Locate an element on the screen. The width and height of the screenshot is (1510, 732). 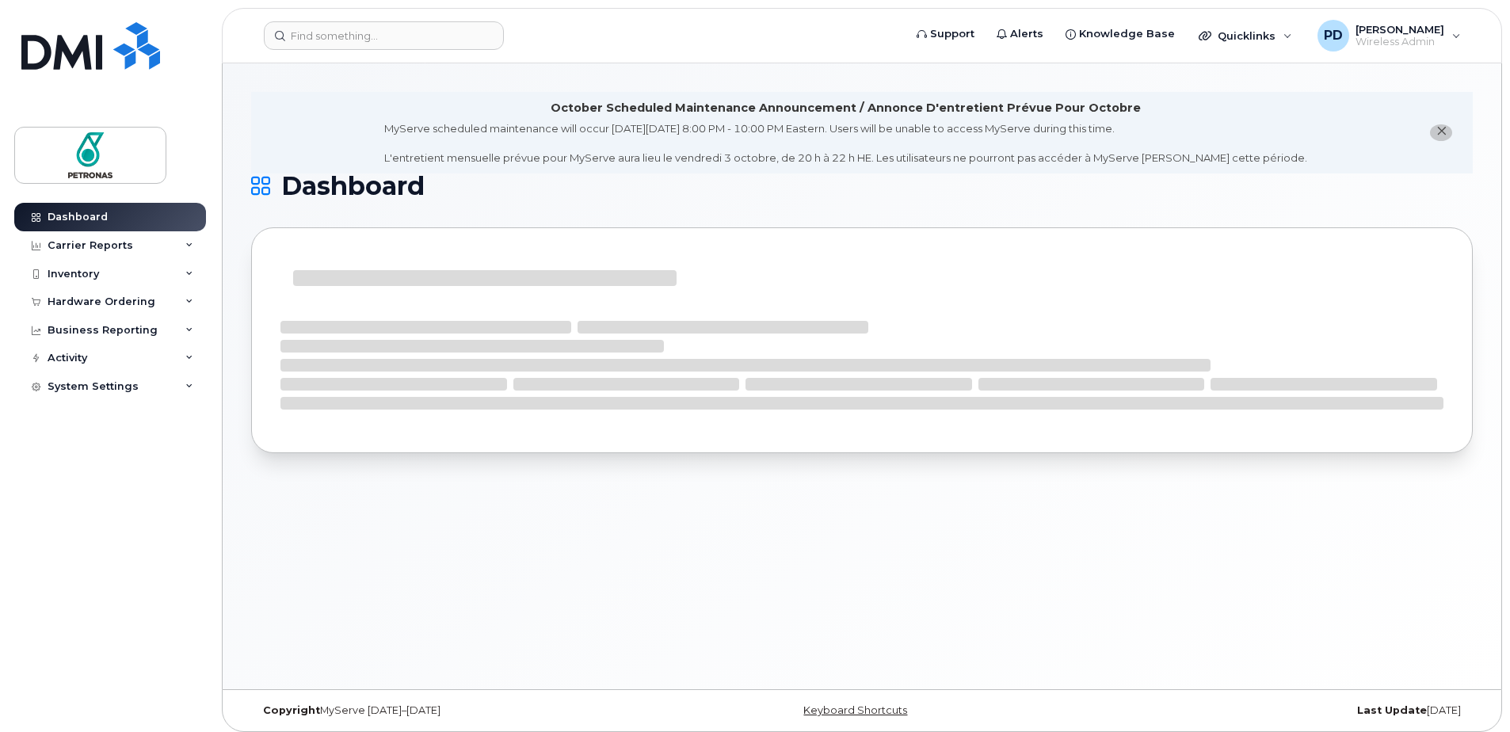
strong: Copyright is located at coordinates (291, 710).